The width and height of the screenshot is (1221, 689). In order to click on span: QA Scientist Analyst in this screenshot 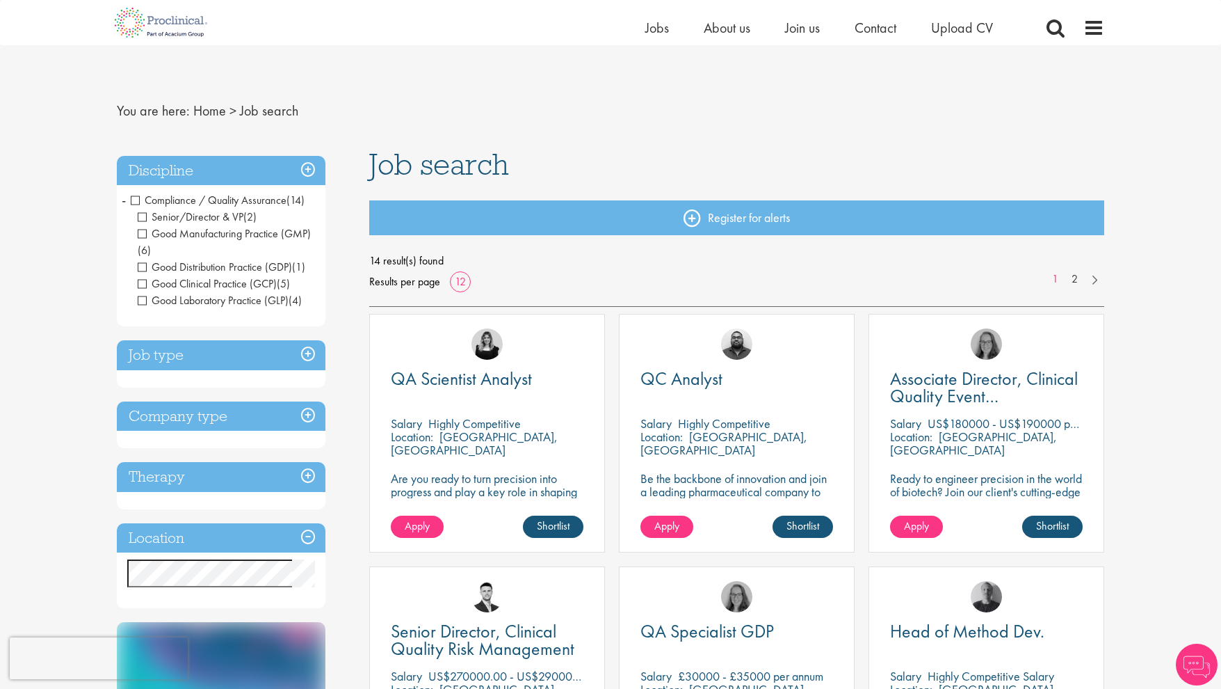, I will do `click(461, 378)`.